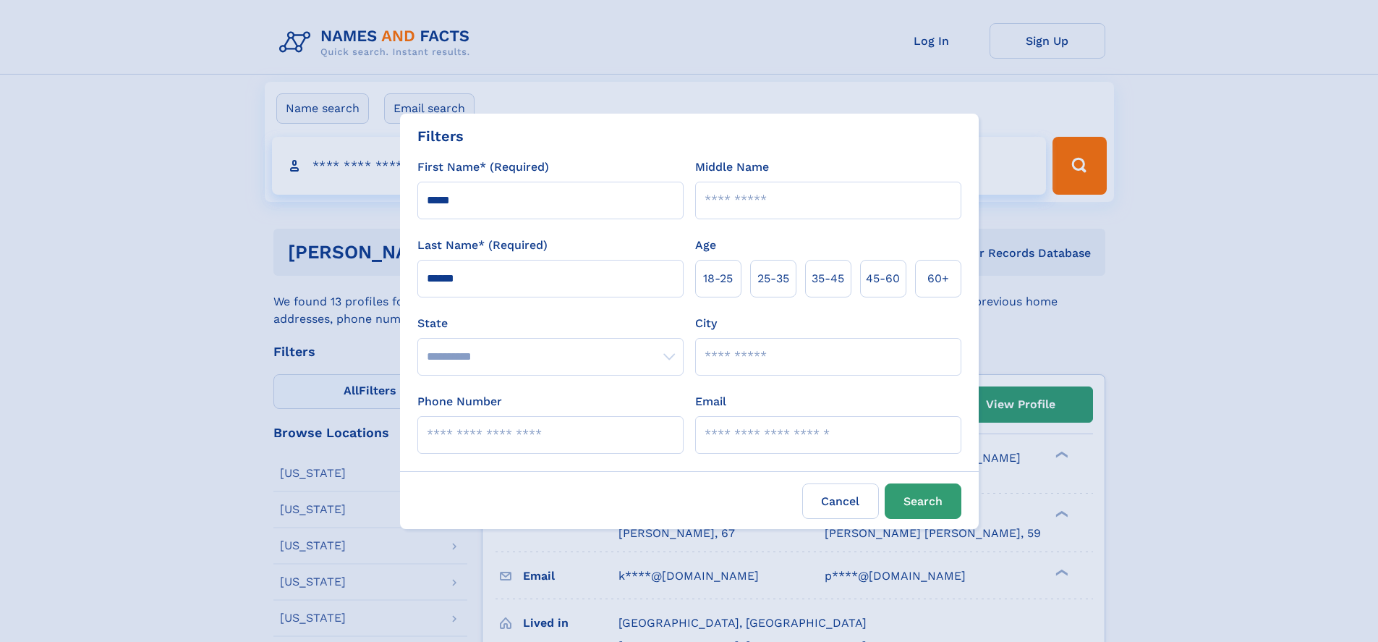  What do you see at coordinates (550, 323) in the screenshot?
I see `label: State` at bounding box center [550, 323].